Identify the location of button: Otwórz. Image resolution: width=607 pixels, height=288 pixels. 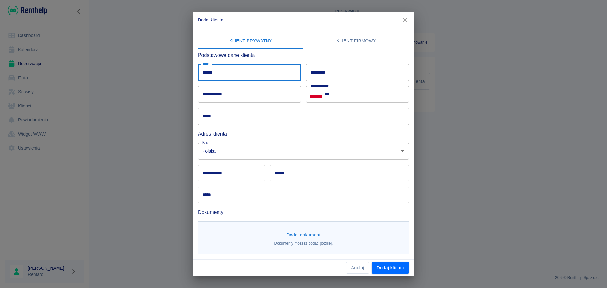
(403, 151).